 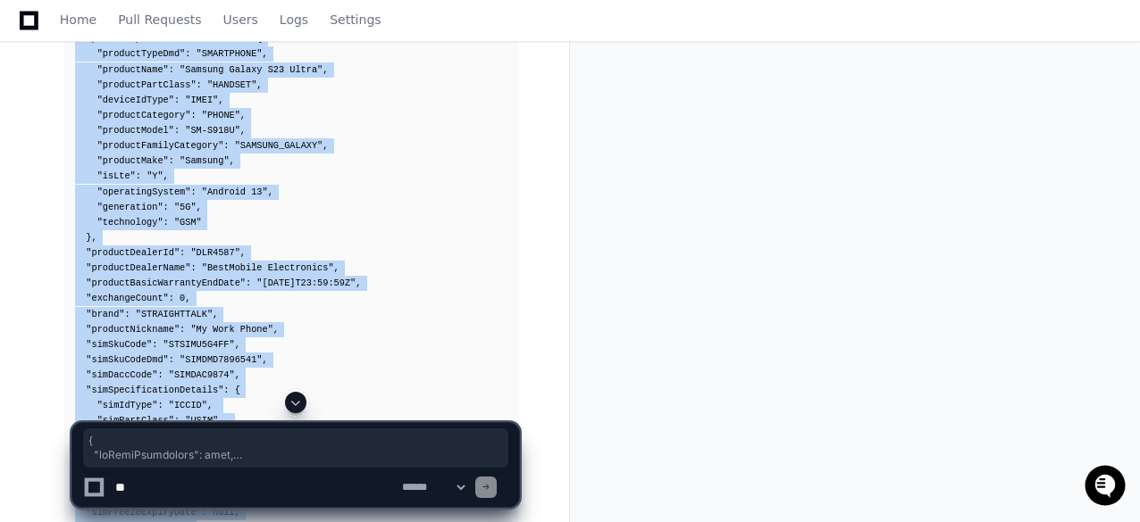 What do you see at coordinates (231, 330) in the screenshot?
I see `span: "My Work Phone"` at bounding box center [231, 330].